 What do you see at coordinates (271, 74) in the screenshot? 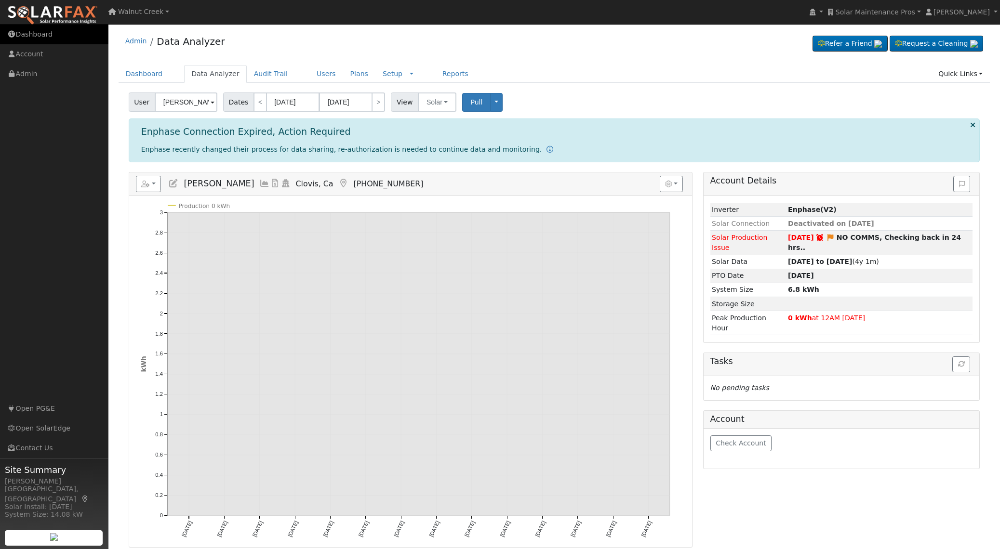
I see `a: Audit Trail` at bounding box center [271, 74].